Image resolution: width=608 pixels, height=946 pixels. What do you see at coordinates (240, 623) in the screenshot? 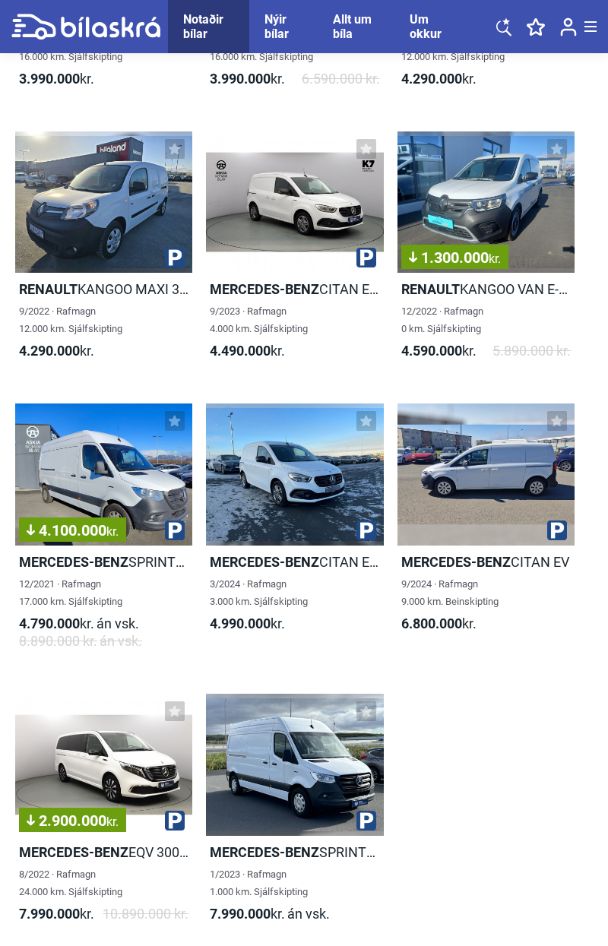
I see `b: 4.990.000` at bounding box center [240, 623].